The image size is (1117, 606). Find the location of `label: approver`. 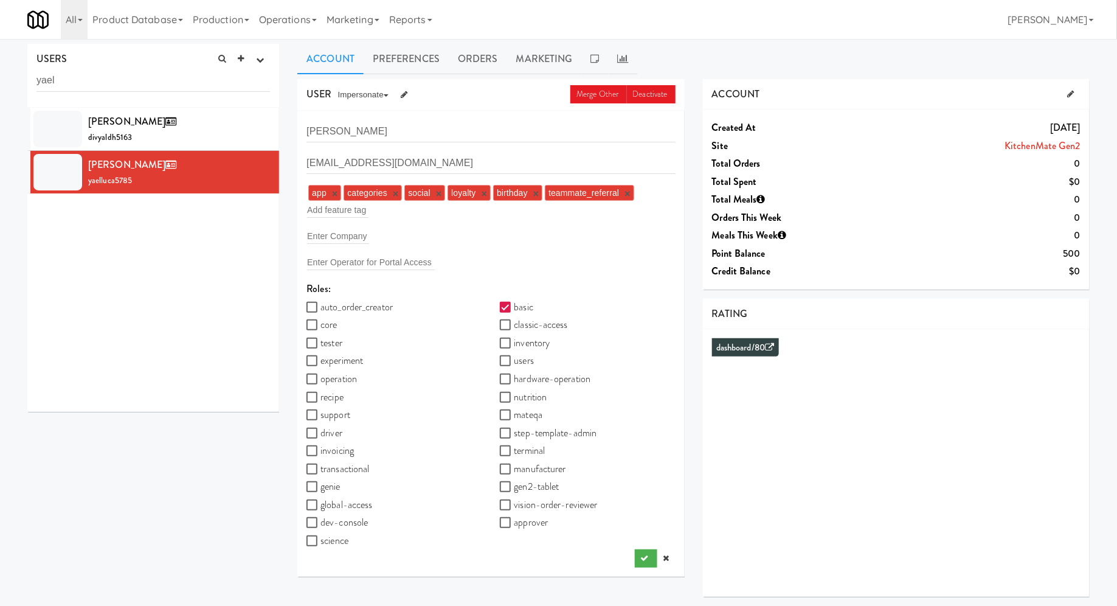

label: approver is located at coordinates (523, 522).